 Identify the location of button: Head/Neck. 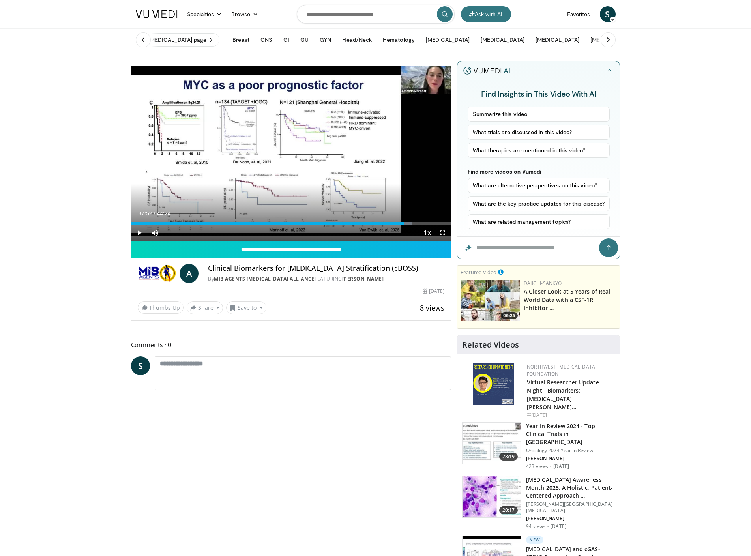
(357, 40).